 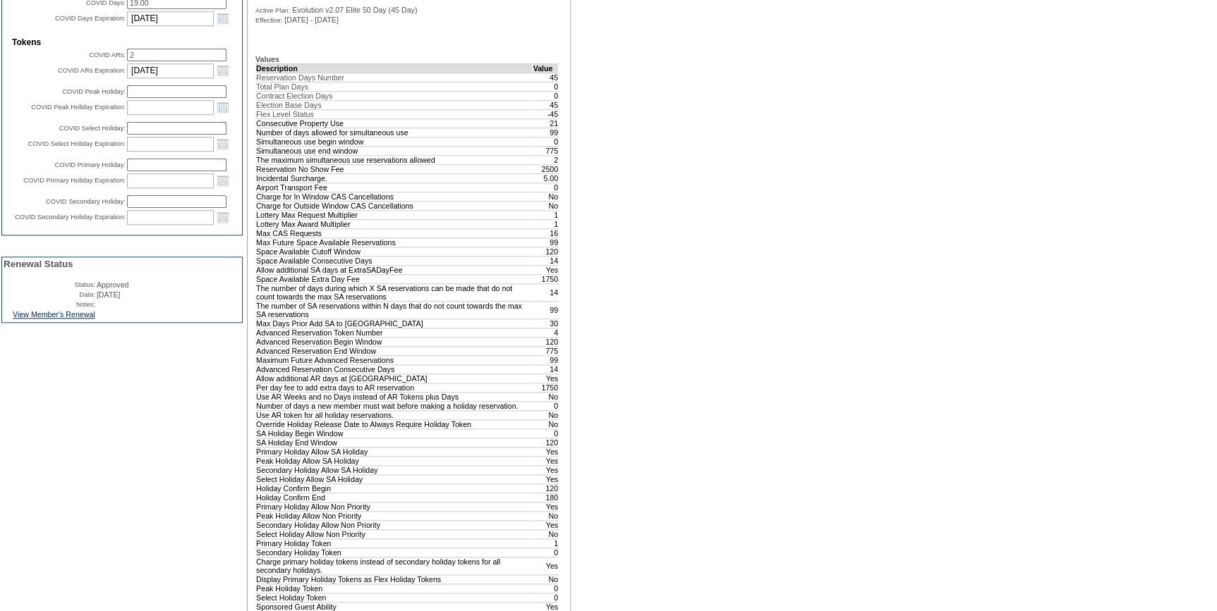 I want to click on td: Advanced Reservation Token Number, so click(x=394, y=332).